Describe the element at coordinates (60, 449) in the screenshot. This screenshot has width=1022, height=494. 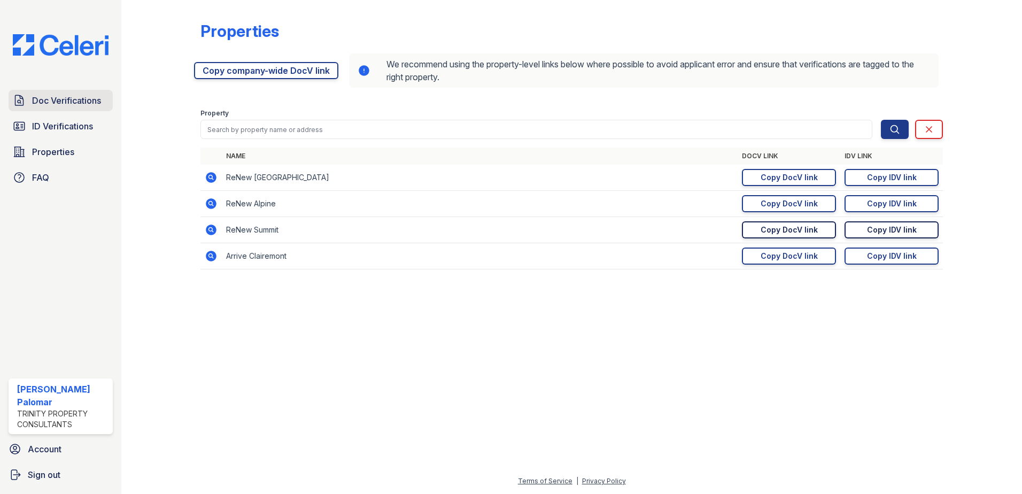
I see `a: Account` at that location.